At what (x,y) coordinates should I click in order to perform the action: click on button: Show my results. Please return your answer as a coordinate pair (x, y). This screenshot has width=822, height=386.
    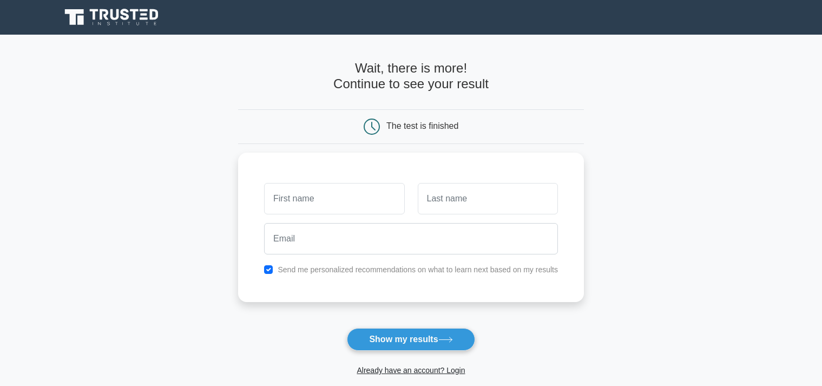
    Looking at the image, I should click on (411, 339).